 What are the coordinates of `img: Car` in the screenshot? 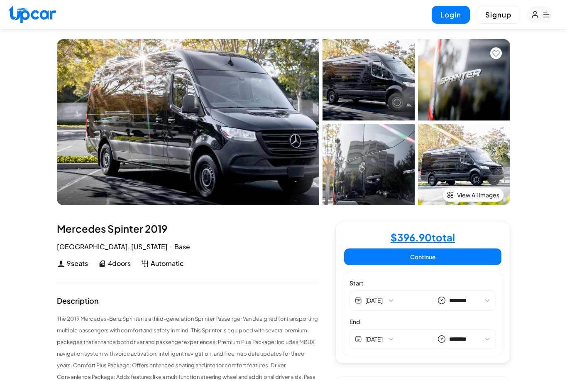 It's located at (188, 122).